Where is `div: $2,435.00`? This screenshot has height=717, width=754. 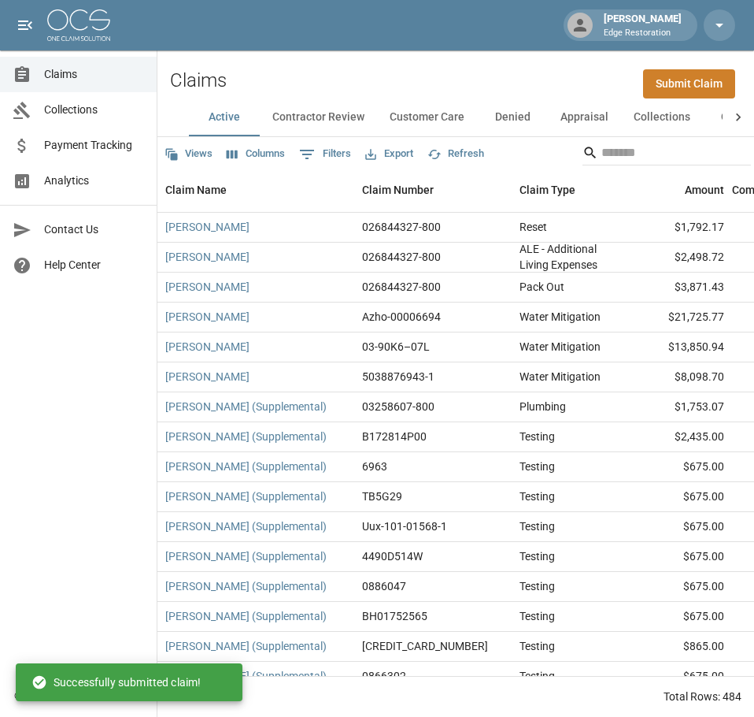
div: $2,435.00 is located at coordinates (681, 437).